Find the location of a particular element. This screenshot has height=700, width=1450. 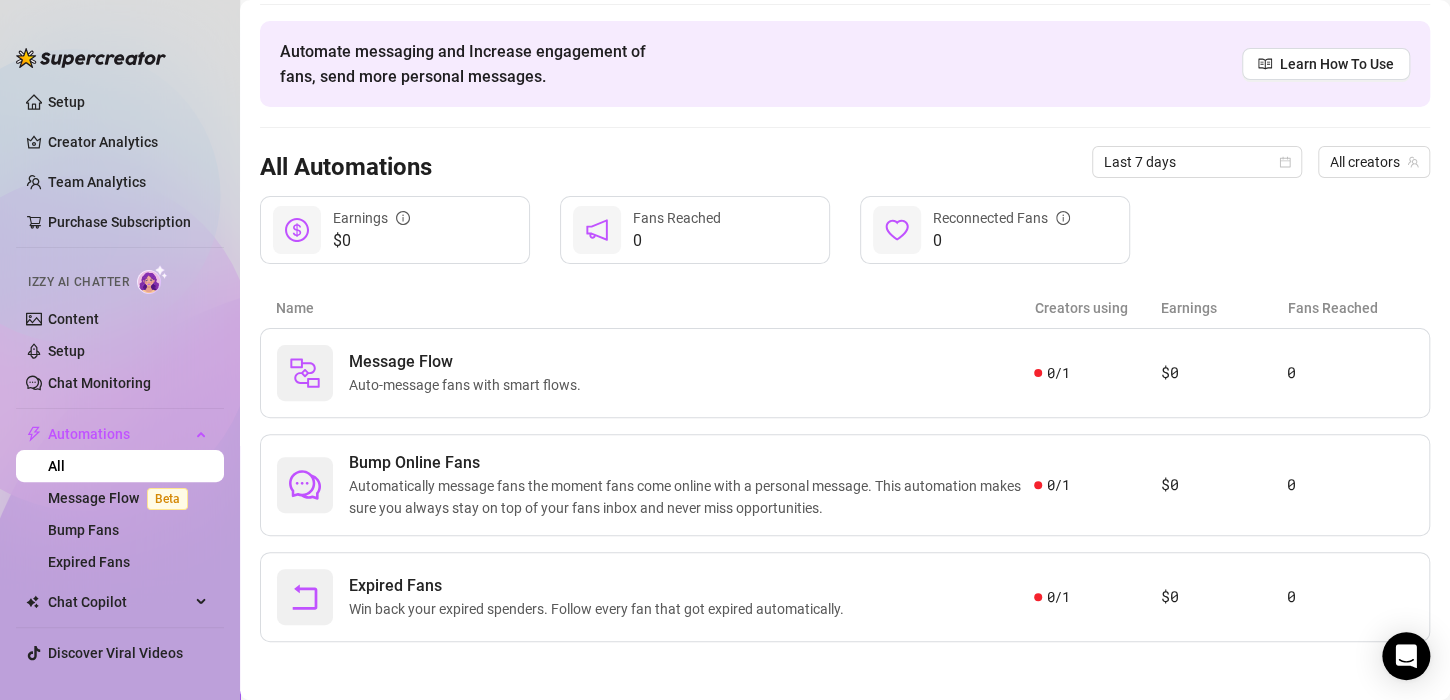

span: Izzy AI Chatter is located at coordinates (78, 282).